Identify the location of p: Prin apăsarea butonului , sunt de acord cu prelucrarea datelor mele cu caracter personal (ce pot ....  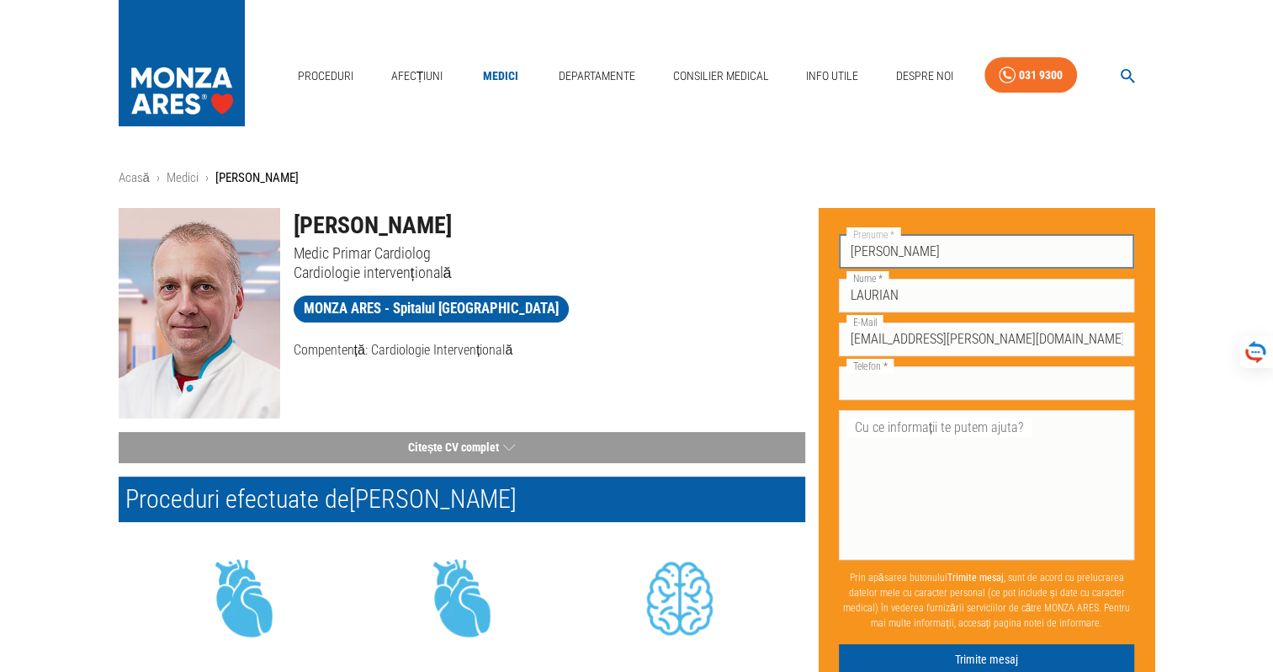
(987, 600).